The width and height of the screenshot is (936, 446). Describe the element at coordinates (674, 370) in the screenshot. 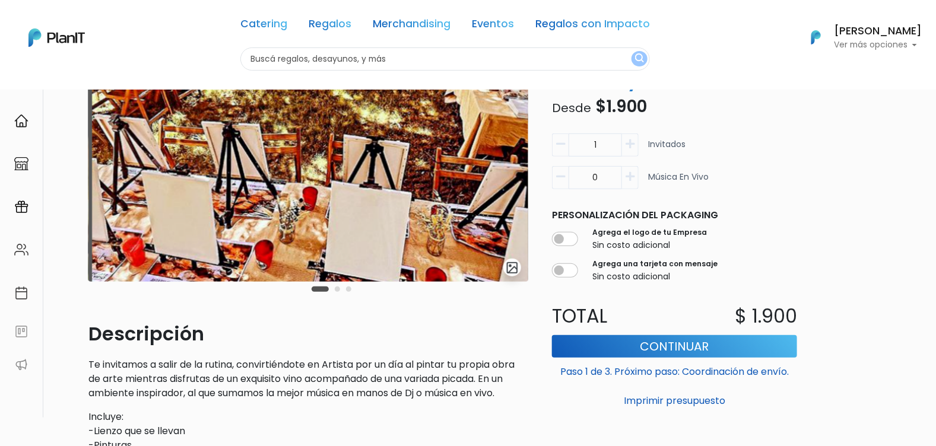

I see `p: Paso 1 de 3. Próximo paso: Coordinación de envío.` at that location.